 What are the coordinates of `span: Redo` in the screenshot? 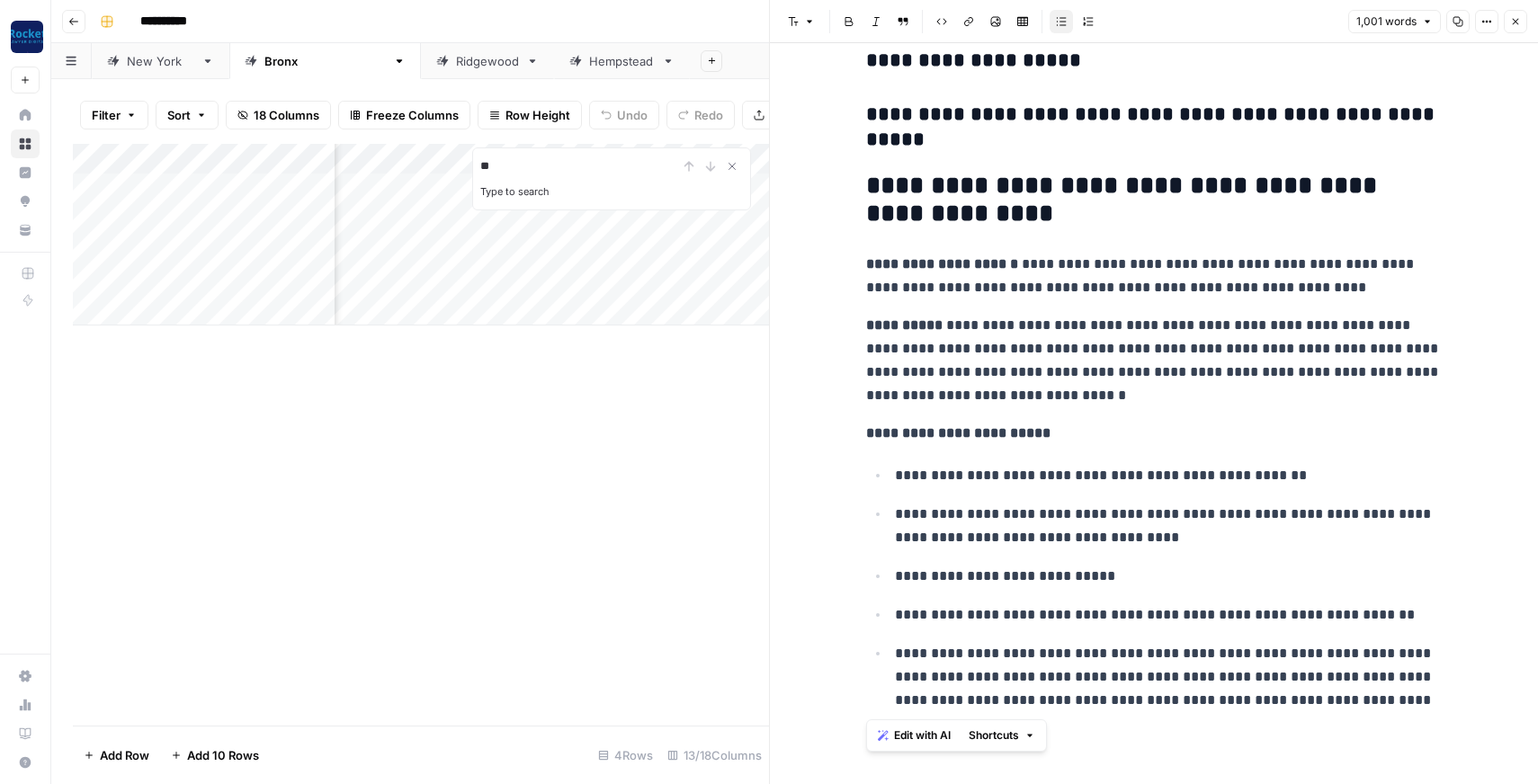 It's located at (709, 115).